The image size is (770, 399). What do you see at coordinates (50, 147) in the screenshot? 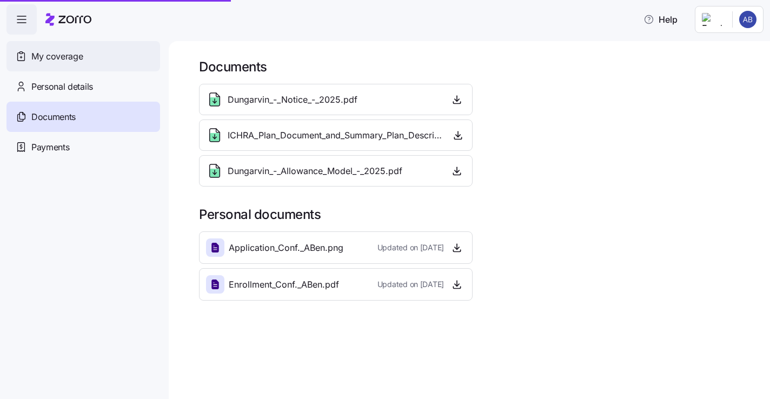
I see `span: Payments` at bounding box center [50, 147].